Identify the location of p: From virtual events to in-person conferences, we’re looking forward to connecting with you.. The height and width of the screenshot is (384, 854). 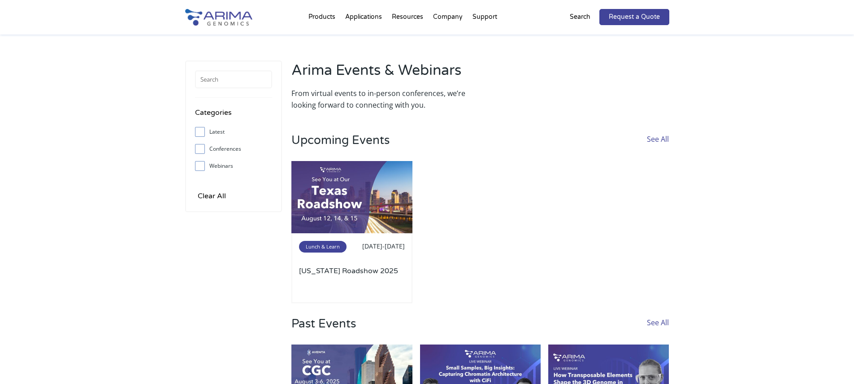
(383, 99).